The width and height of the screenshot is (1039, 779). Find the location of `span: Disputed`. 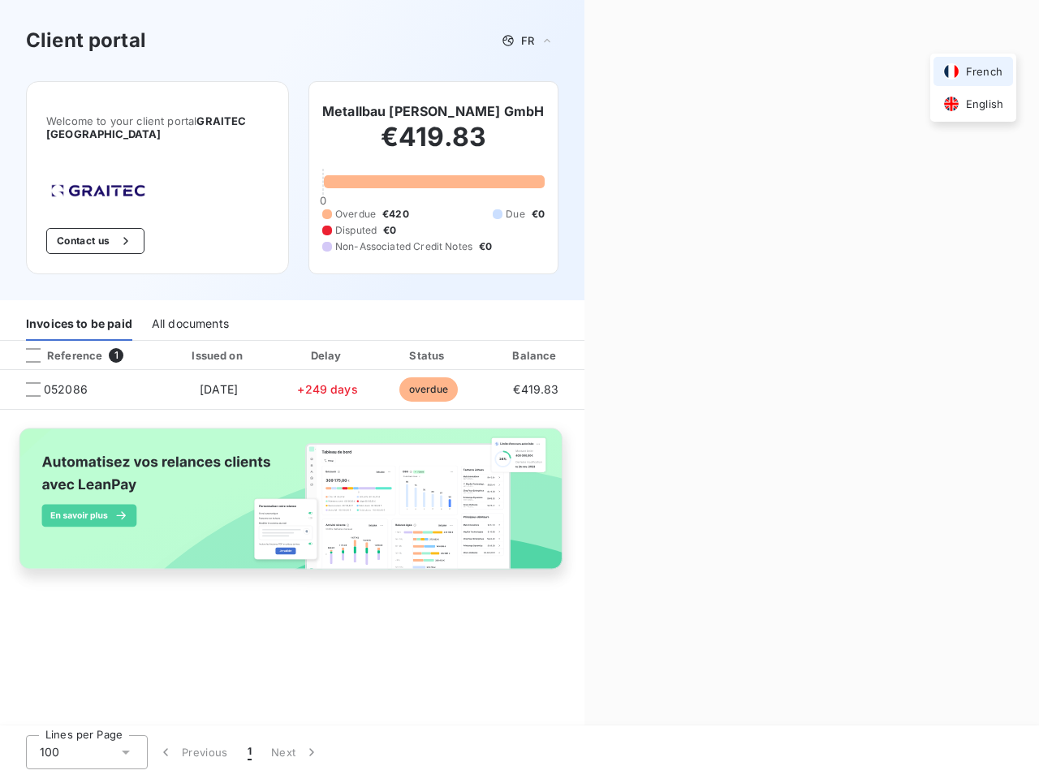

span: Disputed is located at coordinates (356, 231).